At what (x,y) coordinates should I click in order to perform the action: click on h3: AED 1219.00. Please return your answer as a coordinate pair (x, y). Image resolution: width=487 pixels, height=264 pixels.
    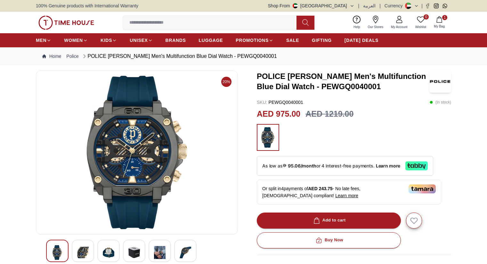
    Looking at the image, I should click on (329, 114).